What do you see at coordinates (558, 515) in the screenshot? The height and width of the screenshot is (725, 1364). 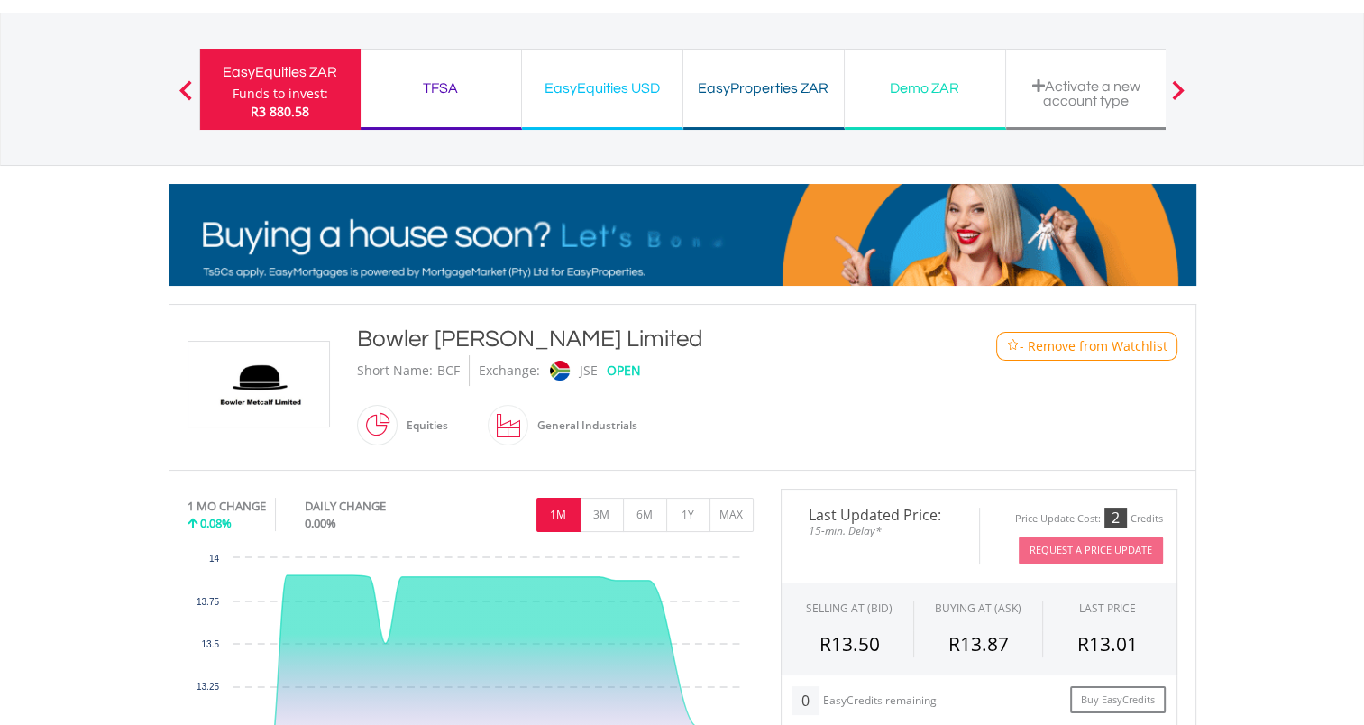 I see `button: 1M` at bounding box center [558, 515].